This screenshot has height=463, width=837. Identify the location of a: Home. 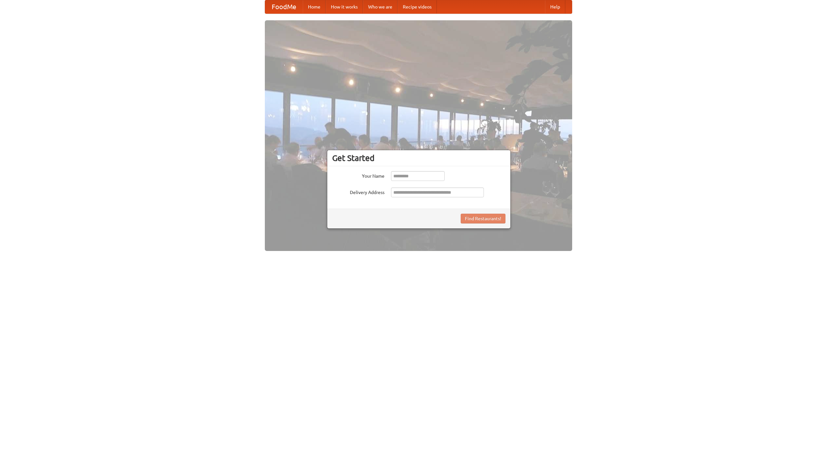
(314, 7).